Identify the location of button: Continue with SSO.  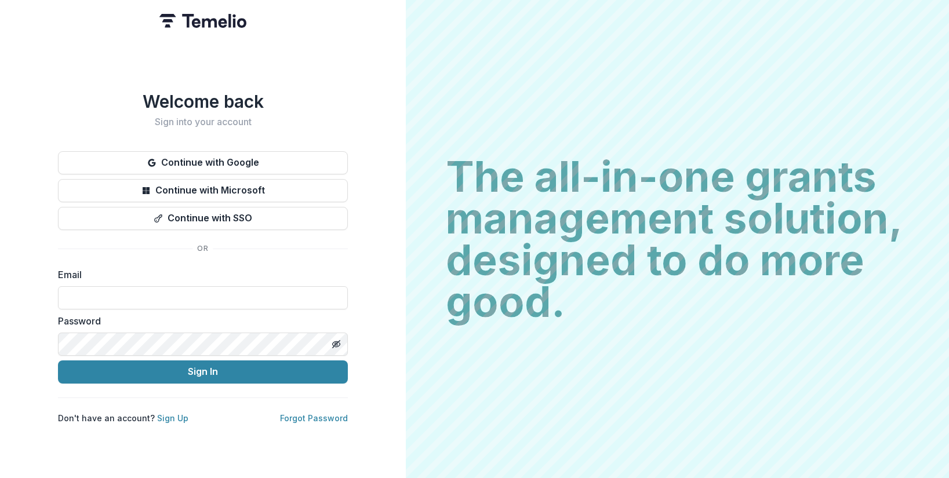
(203, 218).